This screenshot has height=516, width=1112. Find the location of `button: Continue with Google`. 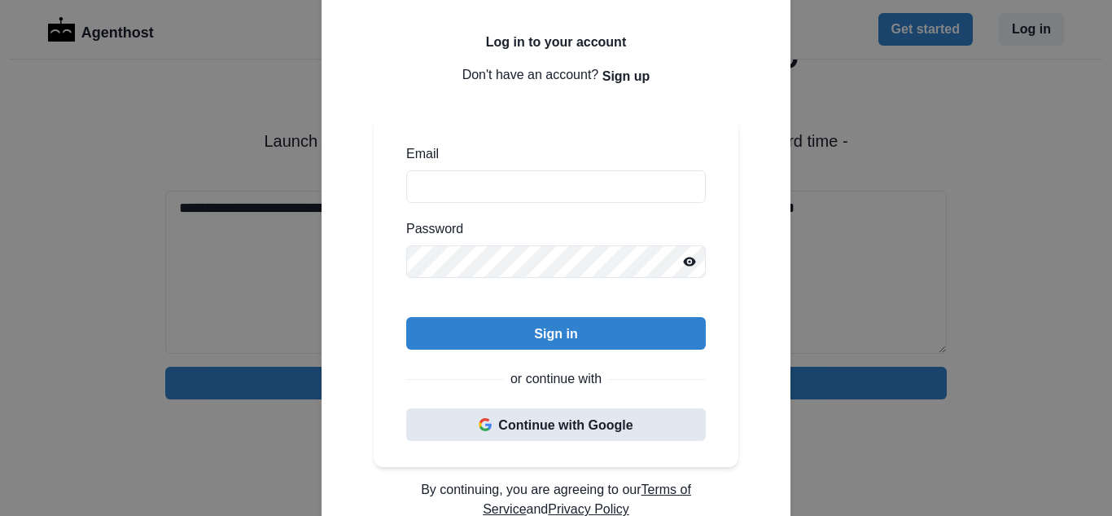

button: Continue with Google is located at coordinates (556, 424).